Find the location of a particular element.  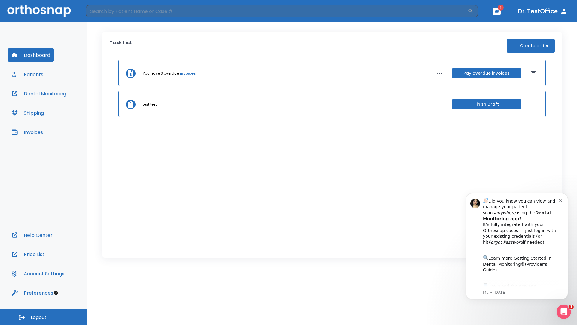

a: Getting Started in Dental Monitoring is located at coordinates (60, 77).